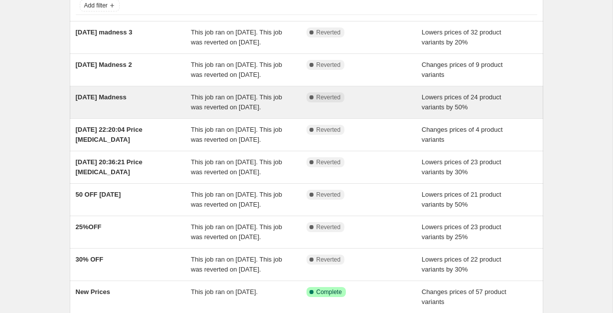  I want to click on span: Lowers prices of 24 product variants by 50%, so click(462, 102).